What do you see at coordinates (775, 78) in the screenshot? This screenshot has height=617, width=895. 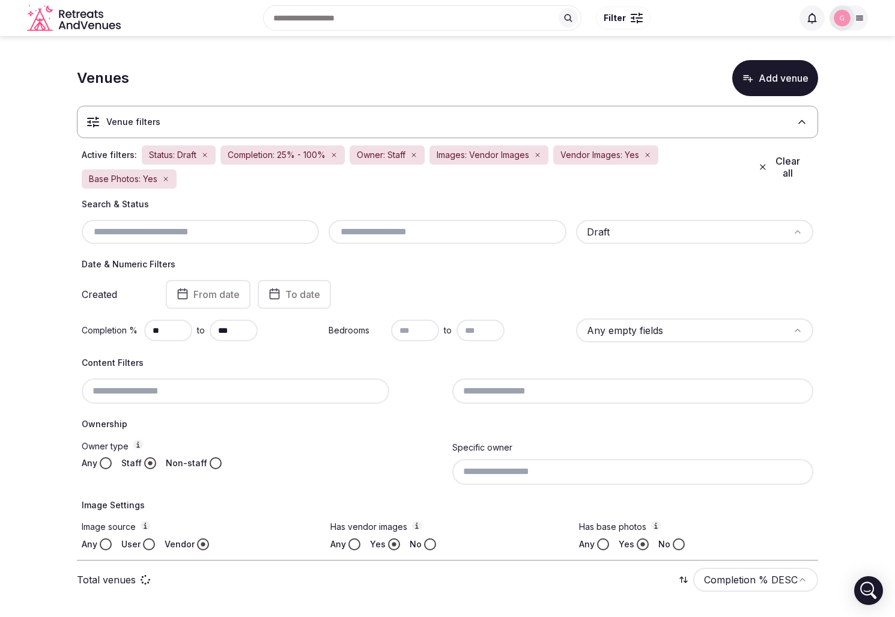 I see `button: Add venue` at bounding box center [775, 78].